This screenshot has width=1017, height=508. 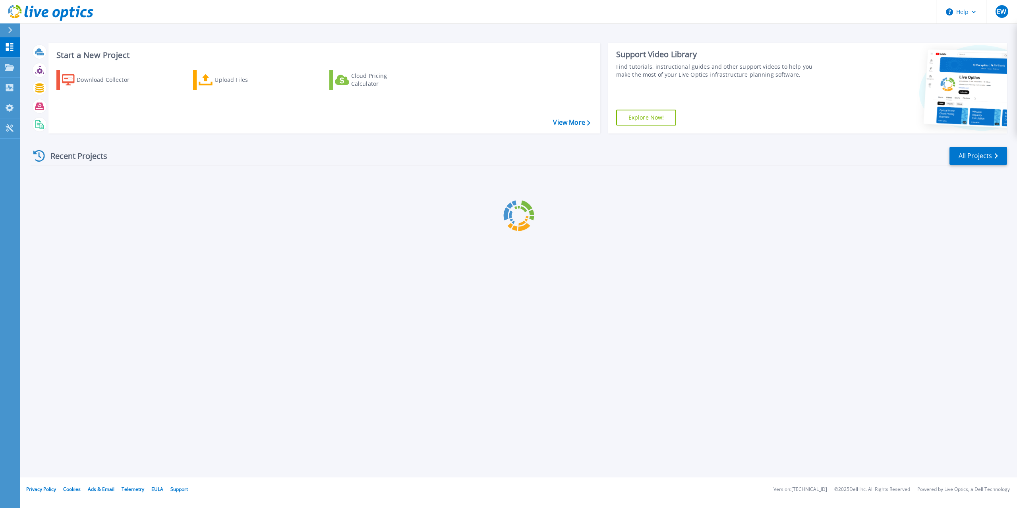 What do you see at coordinates (872, 489) in the screenshot?
I see `li: © 2025 Dell Inc. All Rights Reserved` at bounding box center [872, 489].